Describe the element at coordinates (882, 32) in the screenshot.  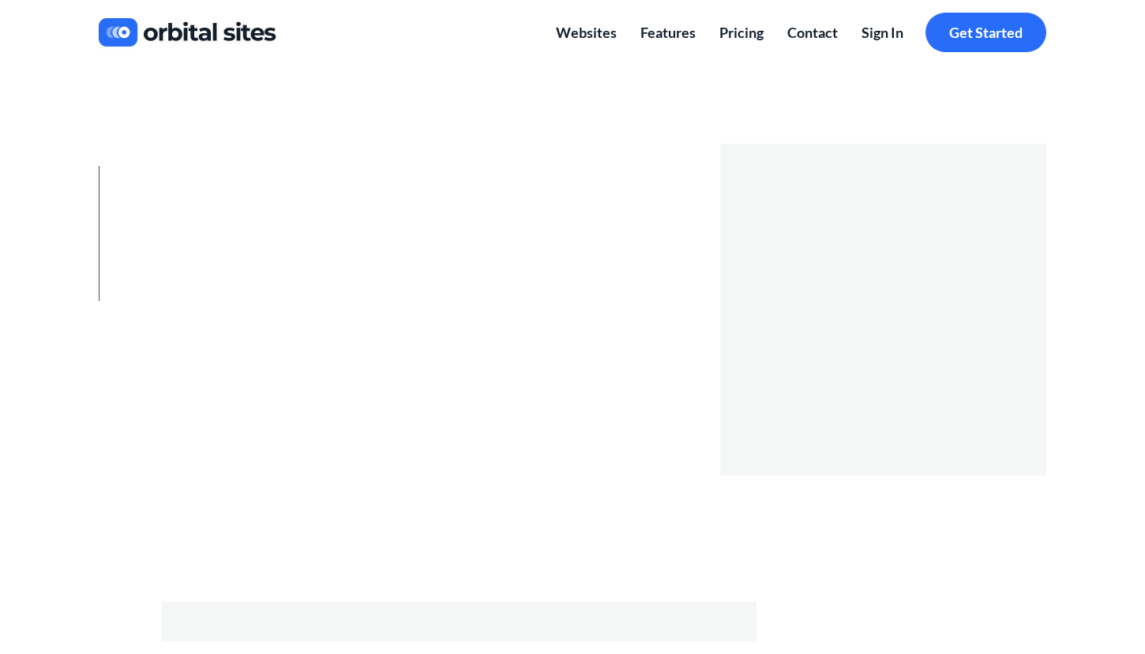
I see `span: Sign In` at that location.